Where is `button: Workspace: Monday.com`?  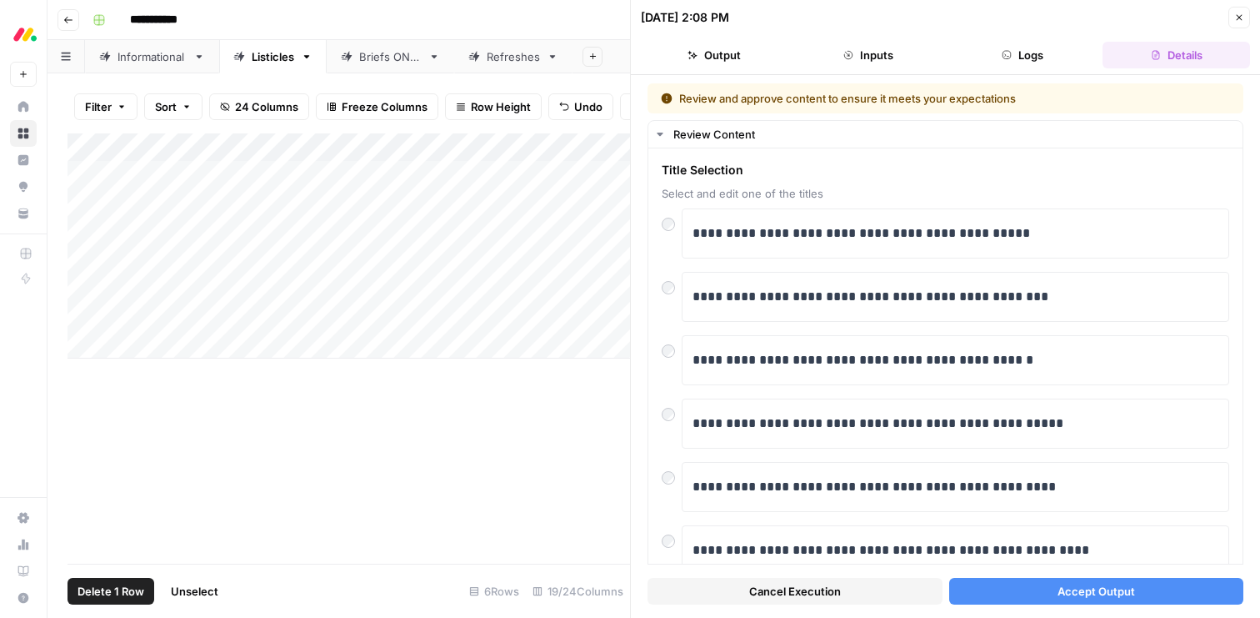 button: Workspace: Monday.com is located at coordinates (23, 34).